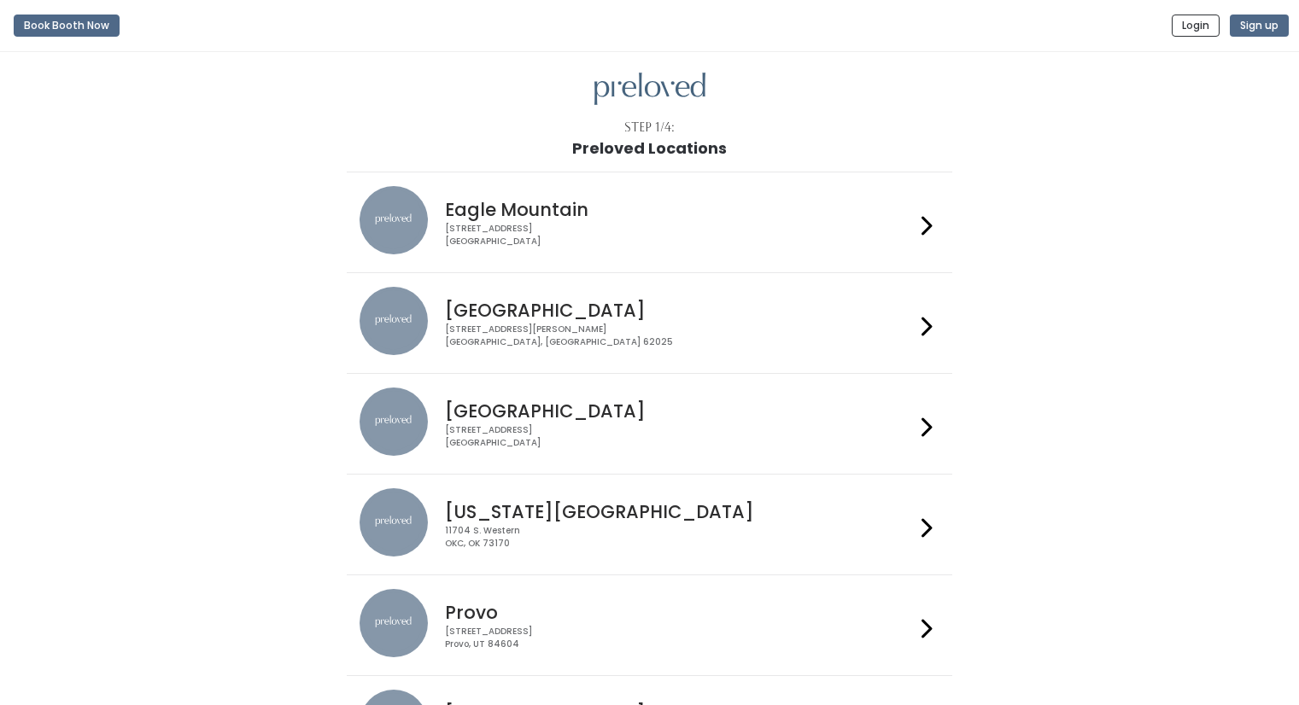 This screenshot has height=705, width=1299. What do you see at coordinates (680, 209) in the screenshot?
I see `h4: Eagle Mountain` at bounding box center [680, 209].